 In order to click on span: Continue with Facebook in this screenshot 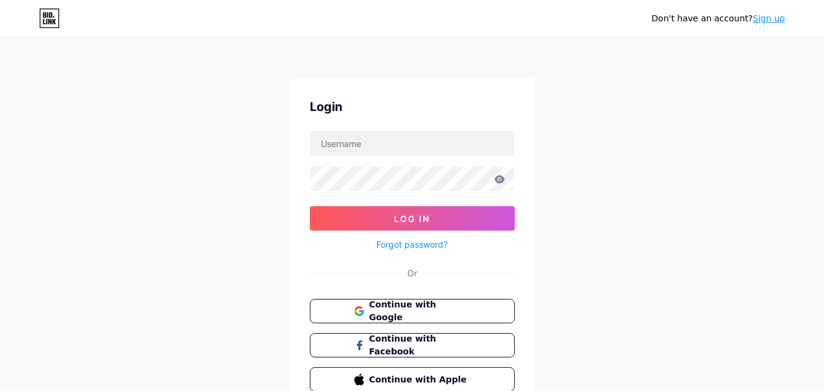, I will do `click(419, 345)`.